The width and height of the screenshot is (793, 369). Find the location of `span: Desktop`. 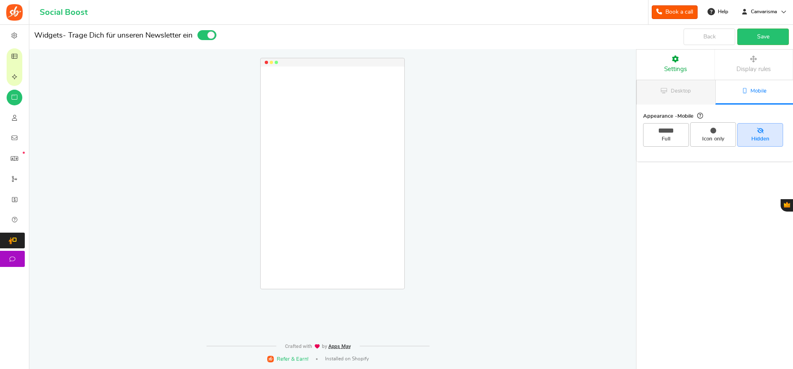

span: Desktop is located at coordinates (680, 91).